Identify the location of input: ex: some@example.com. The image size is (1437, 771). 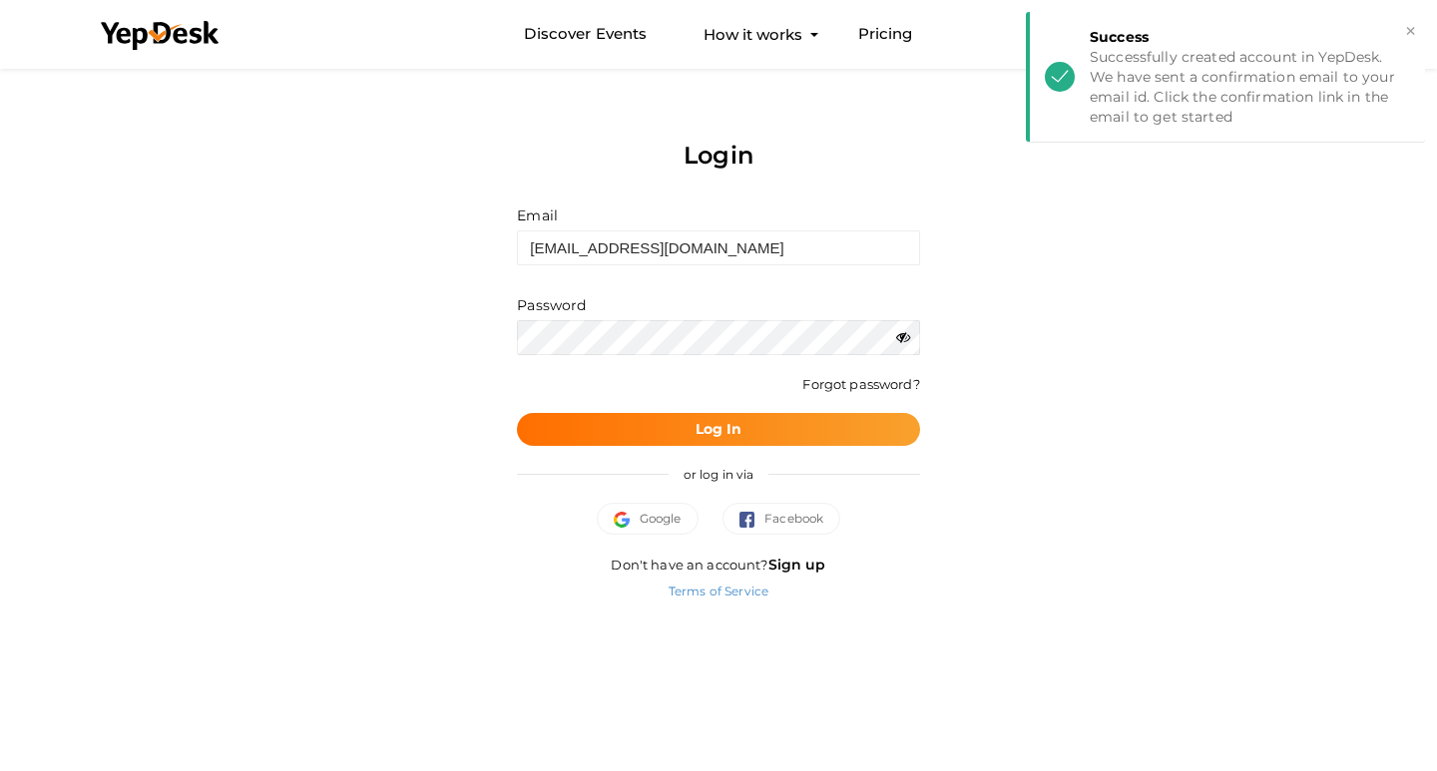
(717, 247).